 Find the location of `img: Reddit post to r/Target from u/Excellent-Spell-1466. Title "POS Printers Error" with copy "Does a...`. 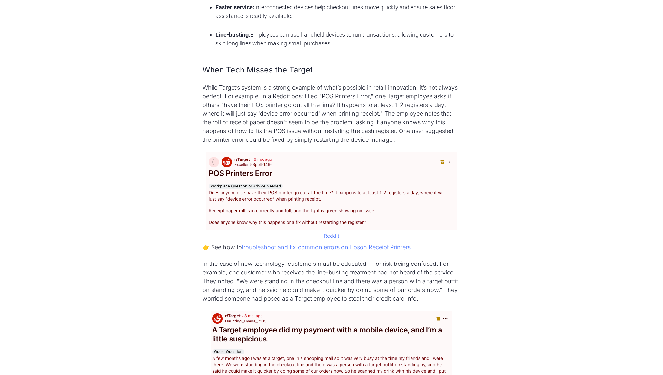

img: Reddit post to r/Target from u/Excellent-Spell-1466. Title "POS Printers Error" with copy "Does a... is located at coordinates (332, 191).